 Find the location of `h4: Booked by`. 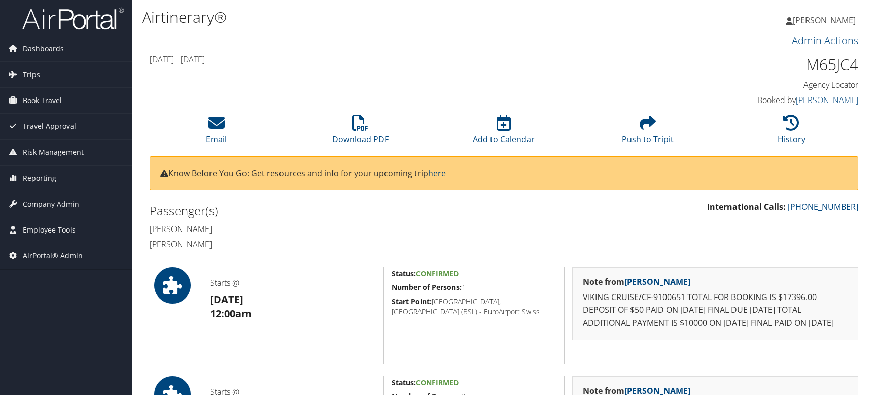

h4: Booked by is located at coordinates (775, 100).